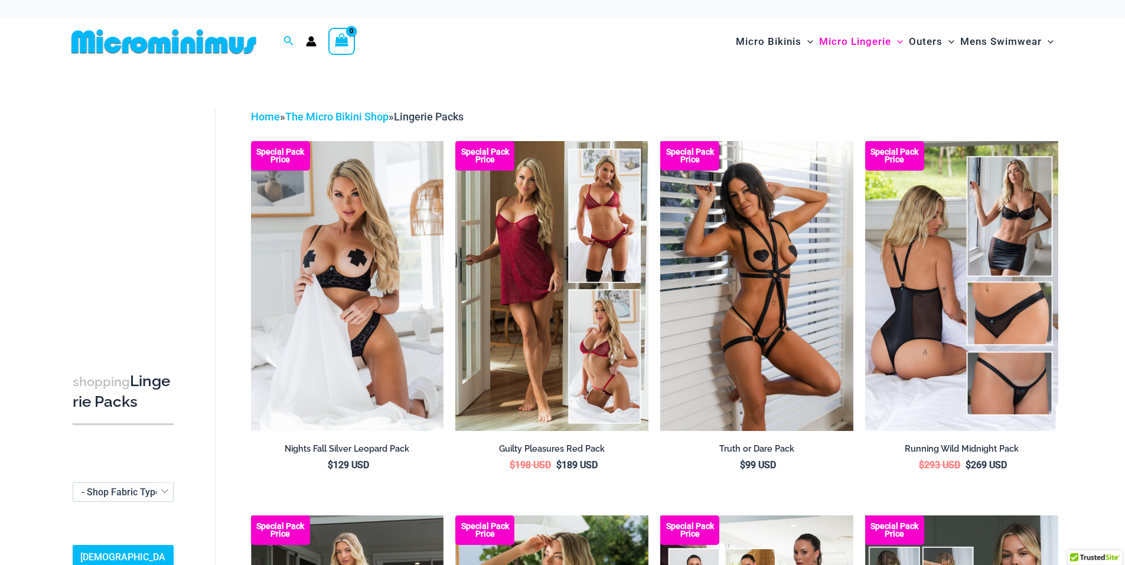 This screenshot has height=565, width=1125. What do you see at coordinates (265, 116) in the screenshot?
I see `a: Home` at bounding box center [265, 116].